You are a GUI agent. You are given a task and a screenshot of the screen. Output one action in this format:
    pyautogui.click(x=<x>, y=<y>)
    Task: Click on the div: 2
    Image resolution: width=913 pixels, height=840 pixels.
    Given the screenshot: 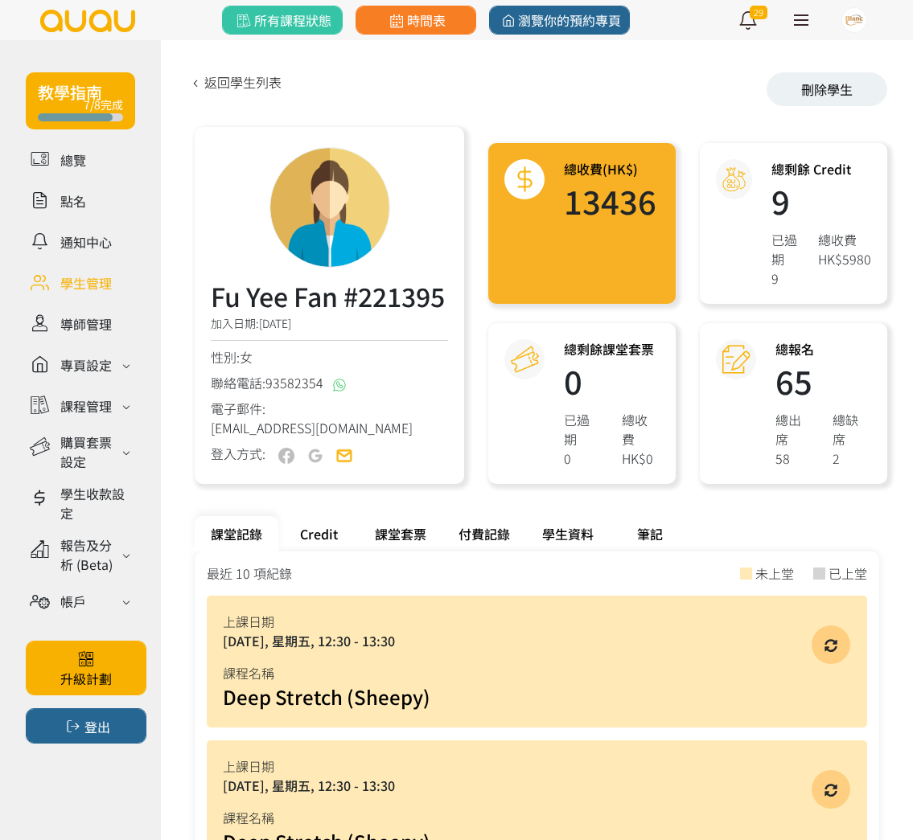 What is the action you would take?
    pyautogui.click(x=852, y=458)
    